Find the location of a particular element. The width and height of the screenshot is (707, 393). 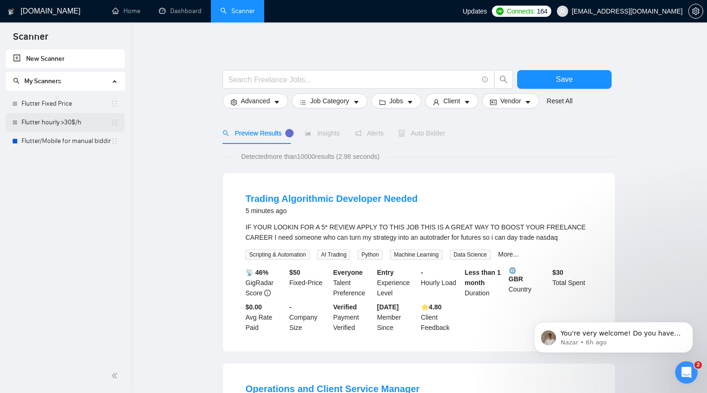

div: Tooltip anchor is located at coordinates (289, 133).